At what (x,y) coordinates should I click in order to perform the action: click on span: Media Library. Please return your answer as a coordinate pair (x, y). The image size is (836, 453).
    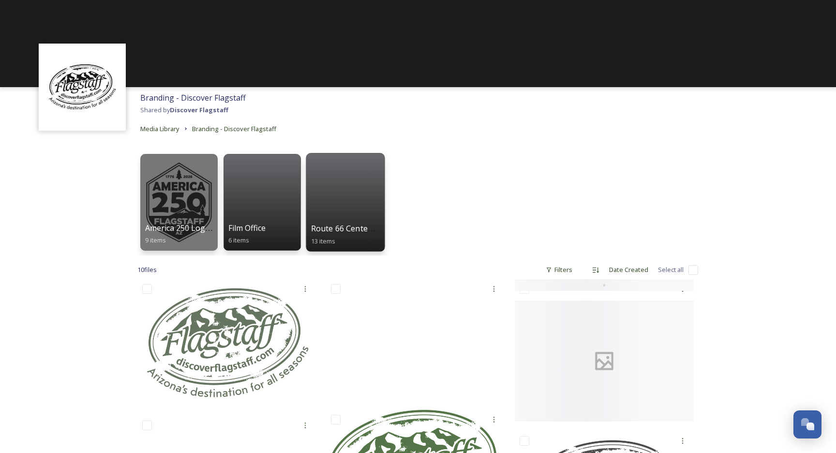
    Looking at the image, I should click on (160, 129).